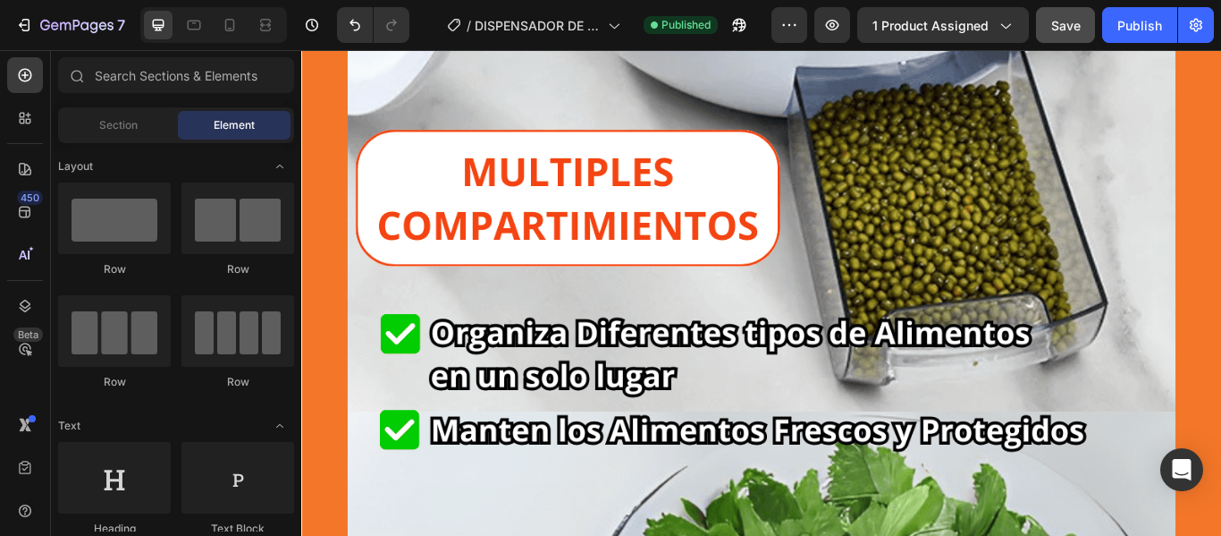 This screenshot has width=1221, height=536. What do you see at coordinates (1182, 469) in the screenshot?
I see `div: Open Intercom Messenger` at bounding box center [1182, 469].